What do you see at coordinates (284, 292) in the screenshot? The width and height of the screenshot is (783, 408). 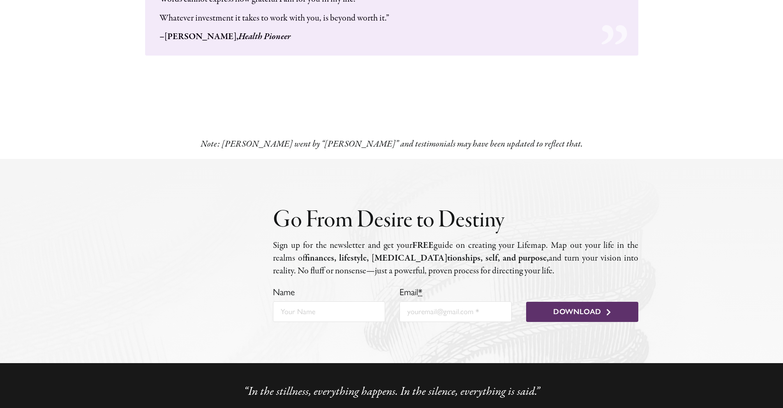 I see `label: Name` at bounding box center [284, 292].